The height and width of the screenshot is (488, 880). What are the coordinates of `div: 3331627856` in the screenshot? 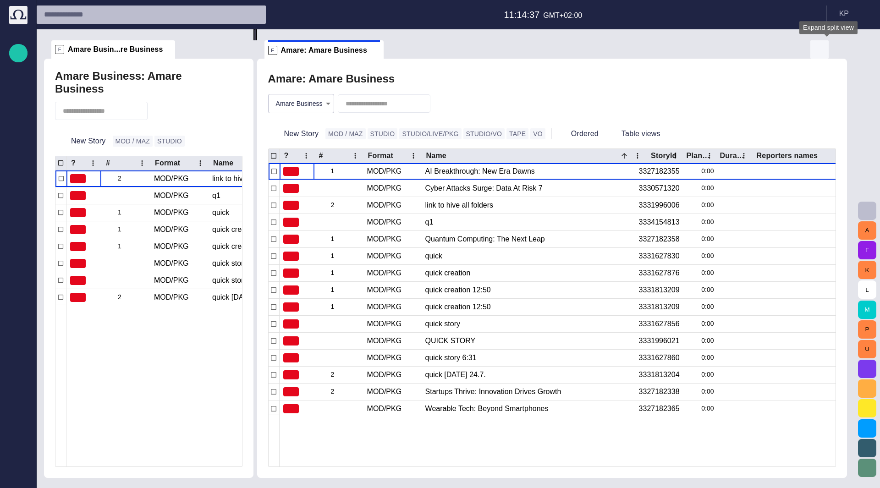 It's located at (659, 324).